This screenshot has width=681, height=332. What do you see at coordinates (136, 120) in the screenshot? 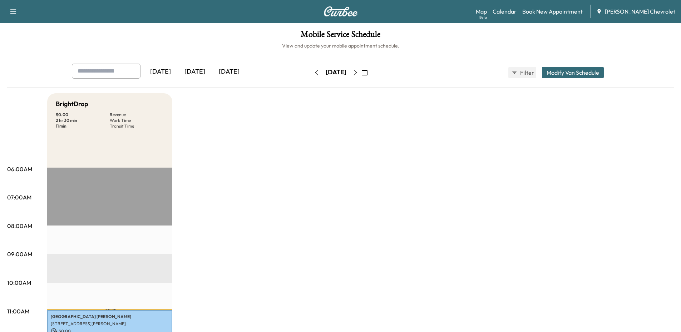
I see `p: Work Time` at bounding box center [136, 120].